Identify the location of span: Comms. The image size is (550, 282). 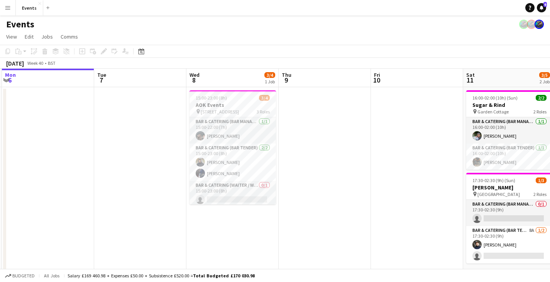
(69, 37).